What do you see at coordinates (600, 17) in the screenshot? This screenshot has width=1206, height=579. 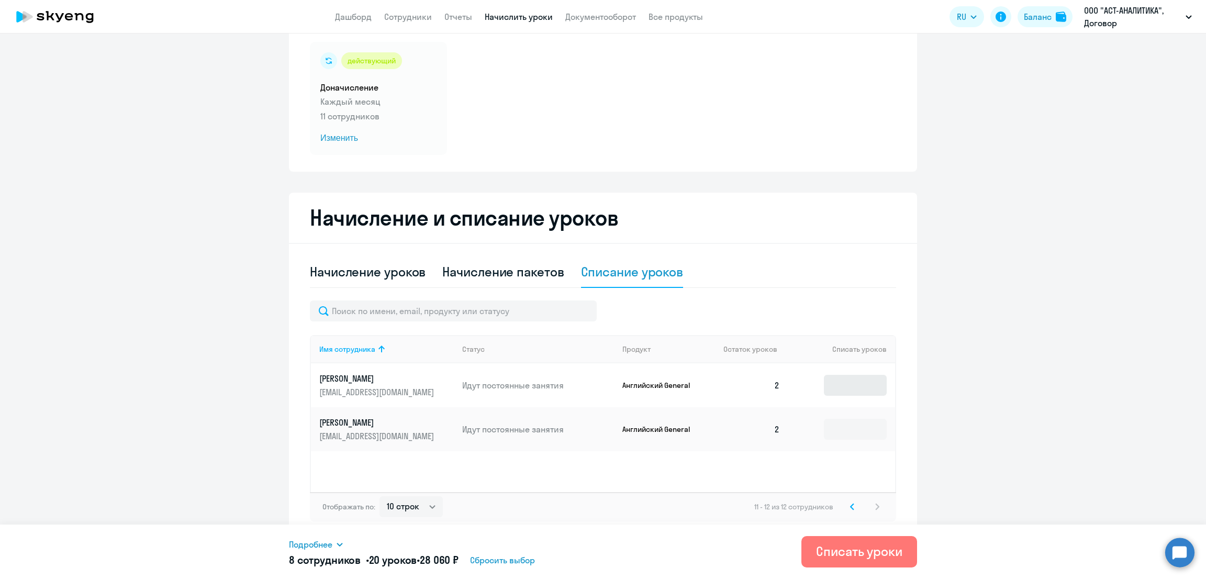 I see `a: Документооборот` at bounding box center [600, 17].